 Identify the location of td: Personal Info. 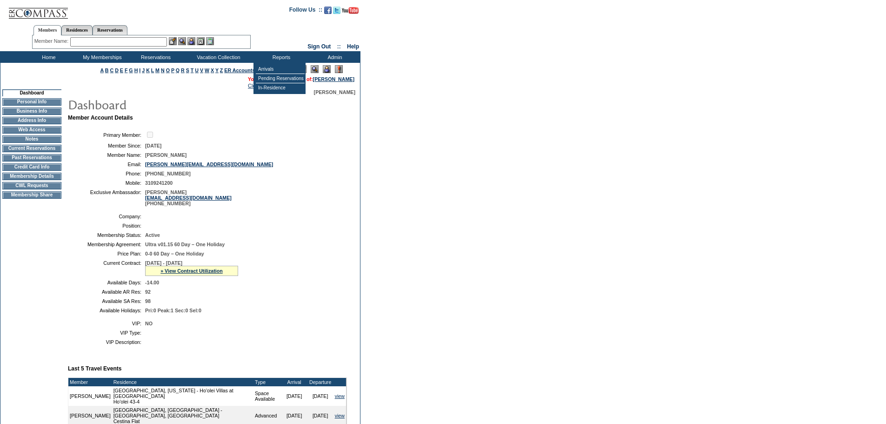
(32, 102).